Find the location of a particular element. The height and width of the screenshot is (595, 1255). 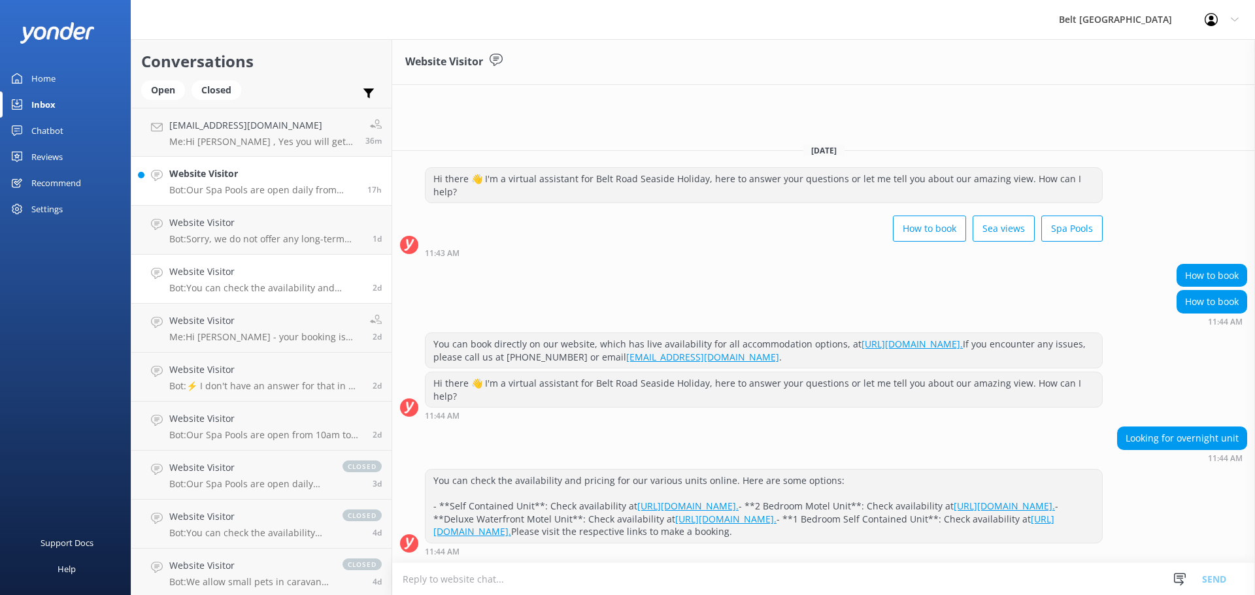

span: Sep 11 2025 08:54am (UTC +12:00) Pacific/Auckland is located at coordinates (377, 337).